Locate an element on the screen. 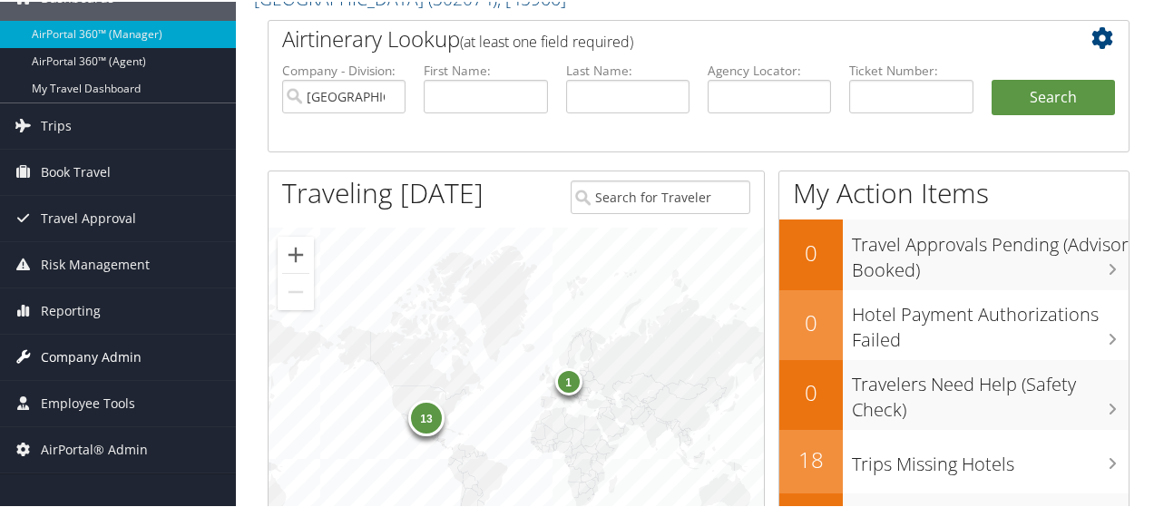 This screenshot has width=1154, height=507. h1: My Action Items is located at coordinates (954, 192).